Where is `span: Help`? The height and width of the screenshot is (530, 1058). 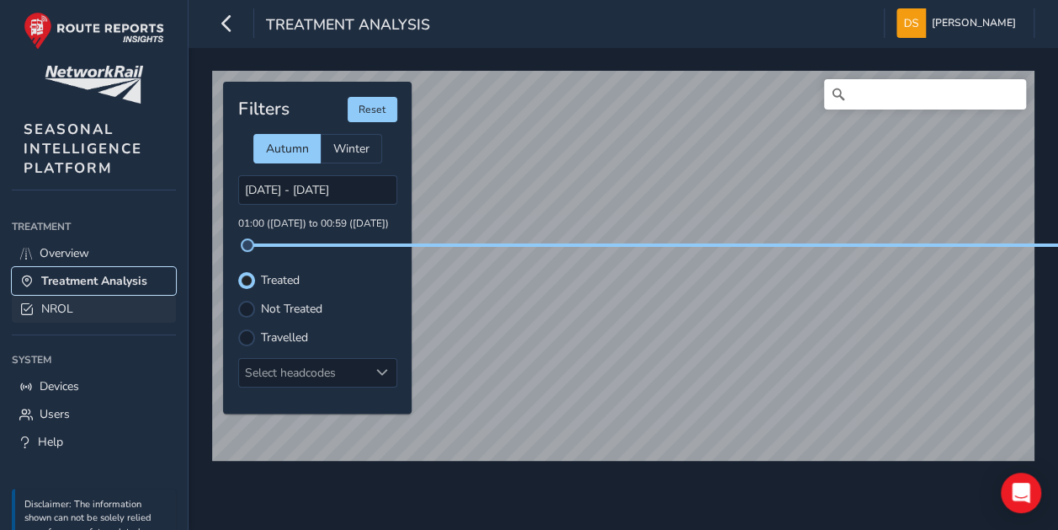
span: Help is located at coordinates (51, 441).